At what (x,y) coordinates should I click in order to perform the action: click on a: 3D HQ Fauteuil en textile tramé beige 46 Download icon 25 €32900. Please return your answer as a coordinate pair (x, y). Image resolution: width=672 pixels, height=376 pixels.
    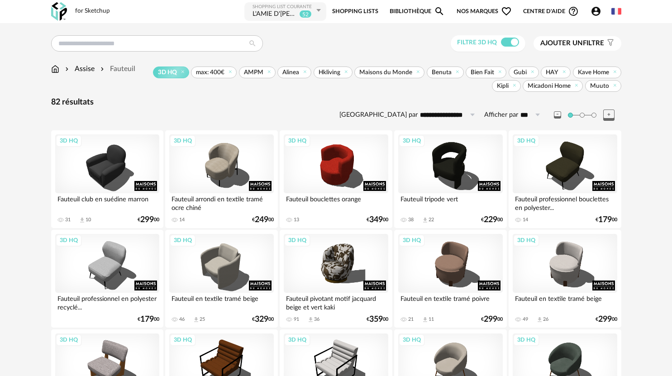
    Looking at the image, I should click on (221, 279).